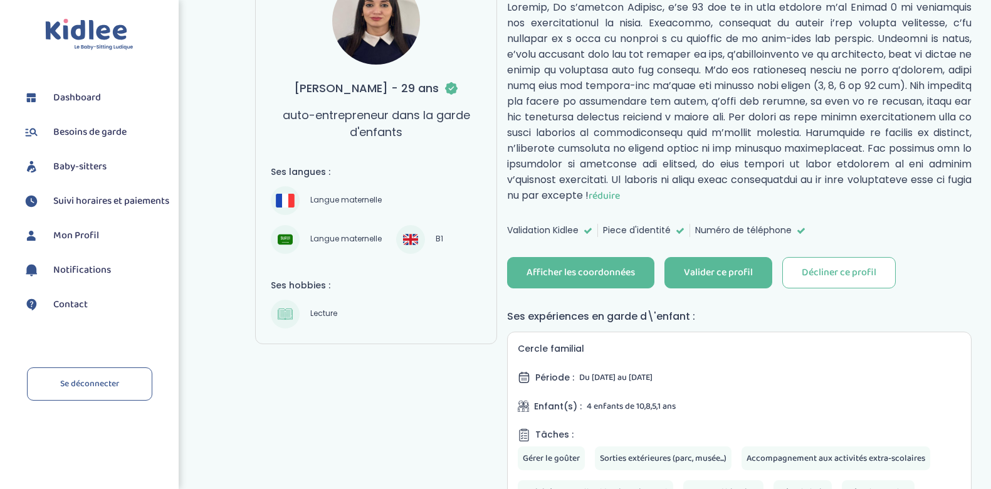  What do you see at coordinates (95, 132) in the screenshot?
I see `a: Besoins de garde` at bounding box center [95, 132].